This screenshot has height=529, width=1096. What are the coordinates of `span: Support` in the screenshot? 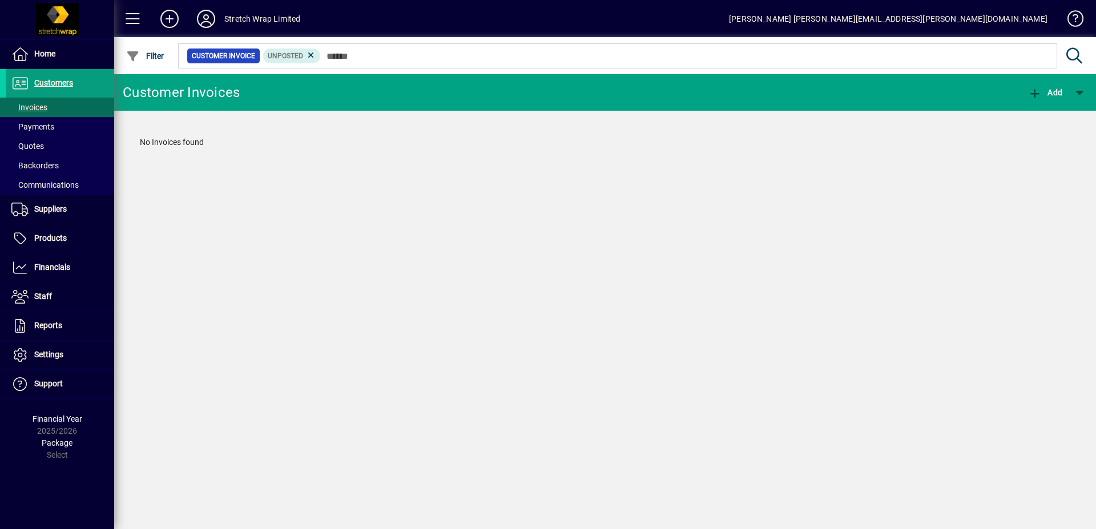 It's located at (49, 384).